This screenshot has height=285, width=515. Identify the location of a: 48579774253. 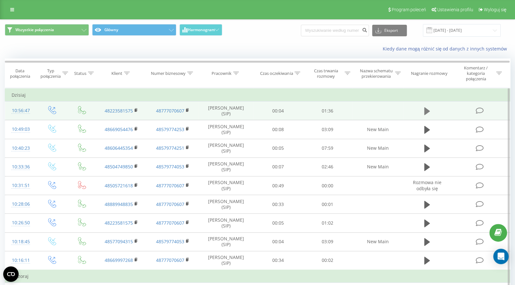
(170, 129).